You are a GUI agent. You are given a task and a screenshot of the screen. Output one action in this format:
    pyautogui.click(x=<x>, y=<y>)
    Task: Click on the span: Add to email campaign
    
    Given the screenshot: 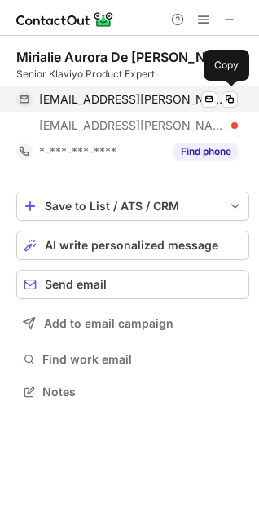 What is the action you would take?
    pyautogui.click(x=108, y=324)
    